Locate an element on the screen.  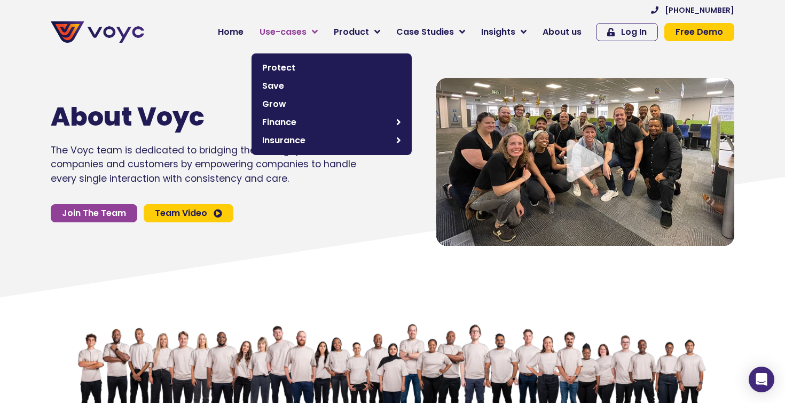
span: Join The Team is located at coordinates (94, 213).